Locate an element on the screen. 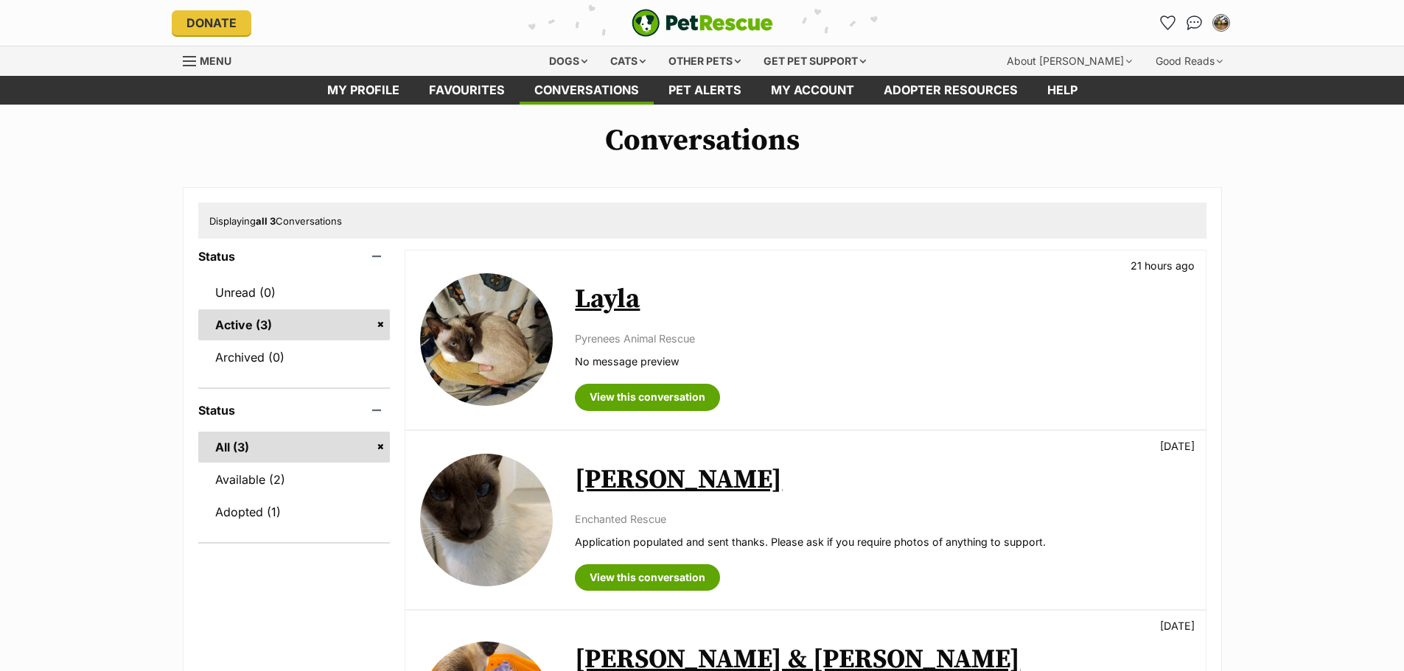  a: Unread (0) is located at coordinates (294, 293).